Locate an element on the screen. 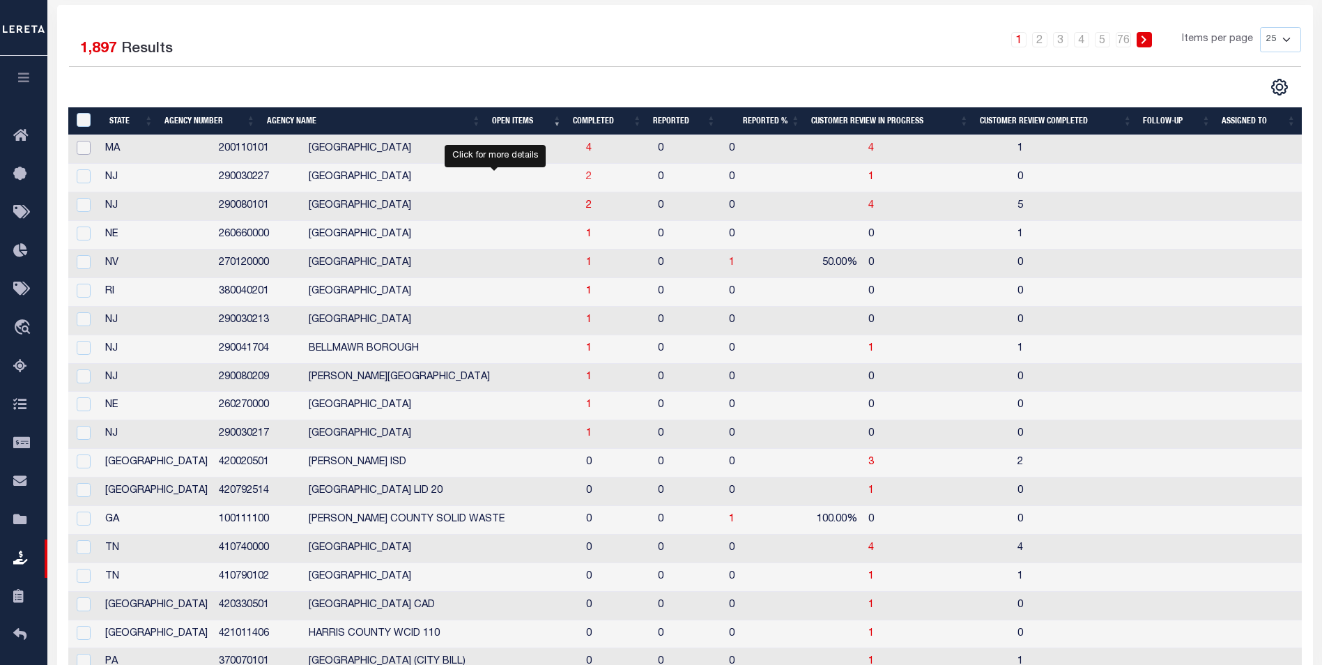 The height and width of the screenshot is (665, 1322). td: 100.00% is located at coordinates (825, 520).